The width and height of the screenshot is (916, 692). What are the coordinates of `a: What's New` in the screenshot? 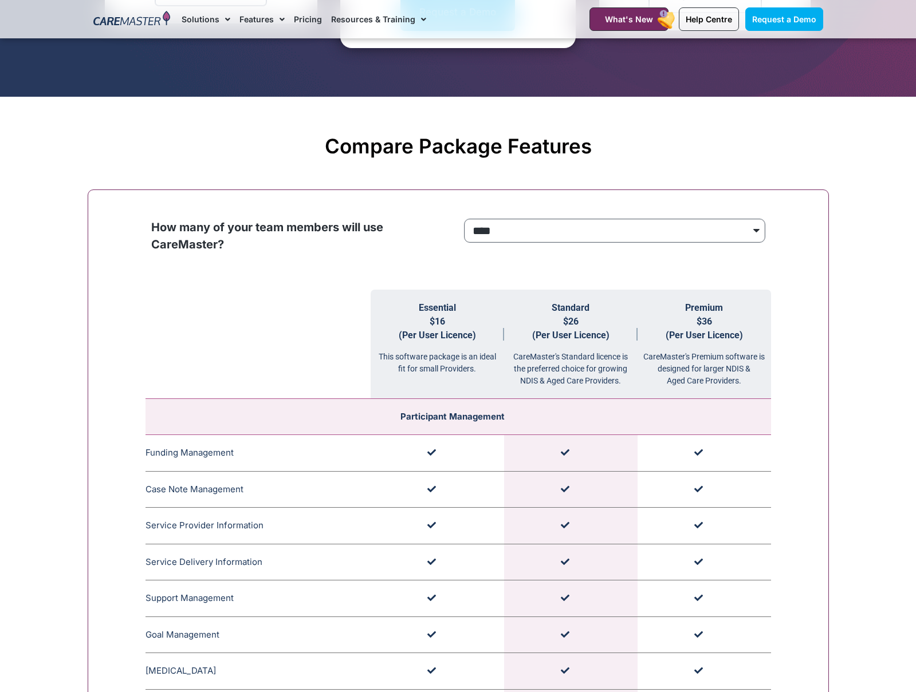 It's located at (629, 19).